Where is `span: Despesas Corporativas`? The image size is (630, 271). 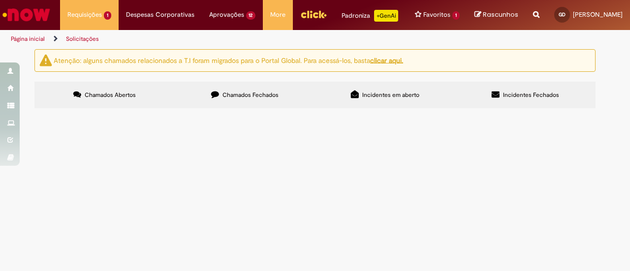 span: Despesas Corporativas is located at coordinates (160, 15).